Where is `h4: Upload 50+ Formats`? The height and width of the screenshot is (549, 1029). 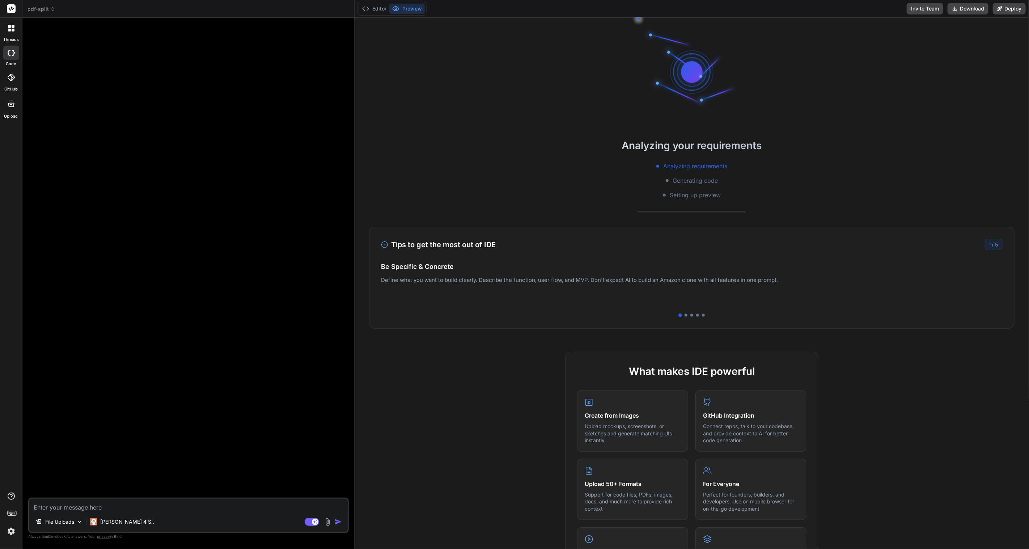 h4: Upload 50+ Formats is located at coordinates (632, 484).